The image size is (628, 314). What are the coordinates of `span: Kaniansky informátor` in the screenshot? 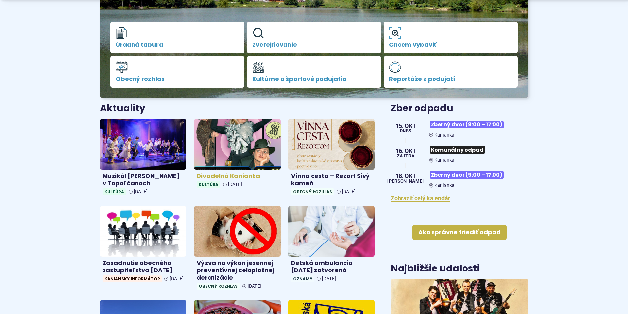 It's located at (132, 279).